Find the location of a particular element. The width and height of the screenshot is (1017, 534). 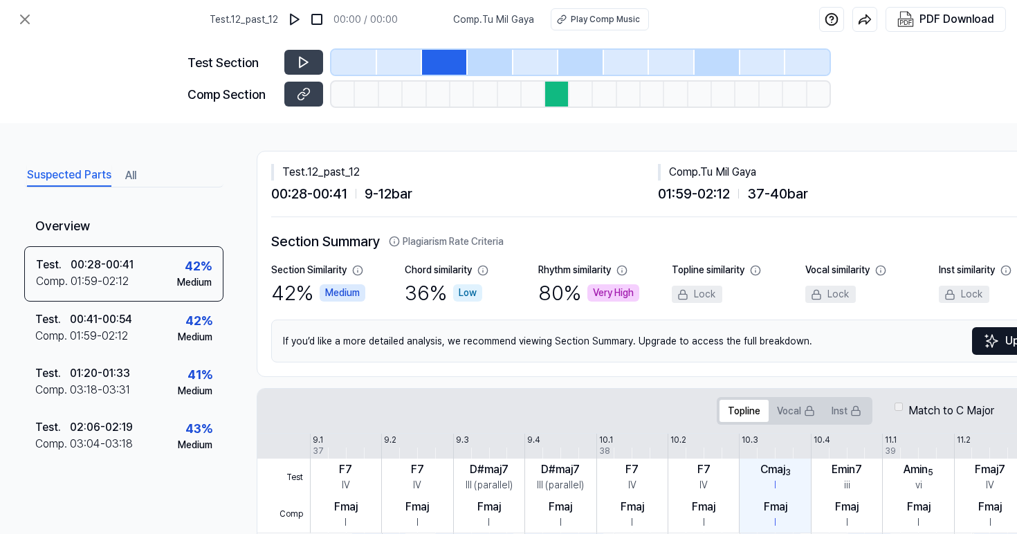

div: Rhythm similarity is located at coordinates (574, 270).